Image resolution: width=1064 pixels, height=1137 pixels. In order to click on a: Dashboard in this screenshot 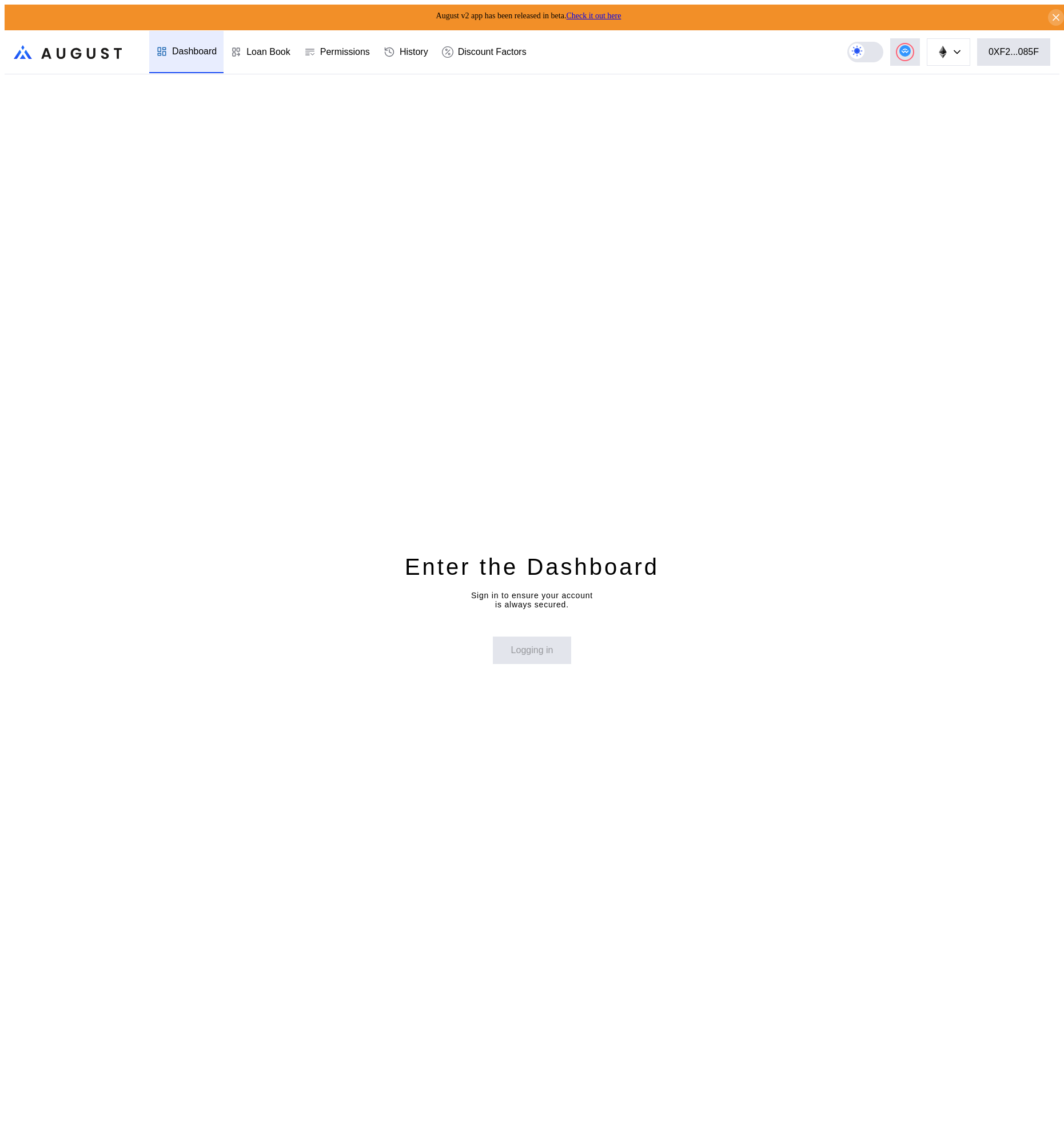, I will do `click(187, 52)`.